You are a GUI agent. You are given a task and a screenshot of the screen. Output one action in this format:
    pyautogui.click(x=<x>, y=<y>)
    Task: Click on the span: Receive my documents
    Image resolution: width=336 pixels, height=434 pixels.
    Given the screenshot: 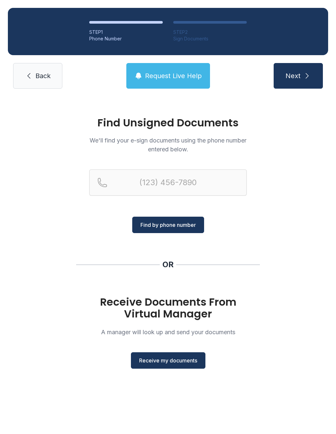 What is the action you would take?
    pyautogui.click(x=168, y=361)
    